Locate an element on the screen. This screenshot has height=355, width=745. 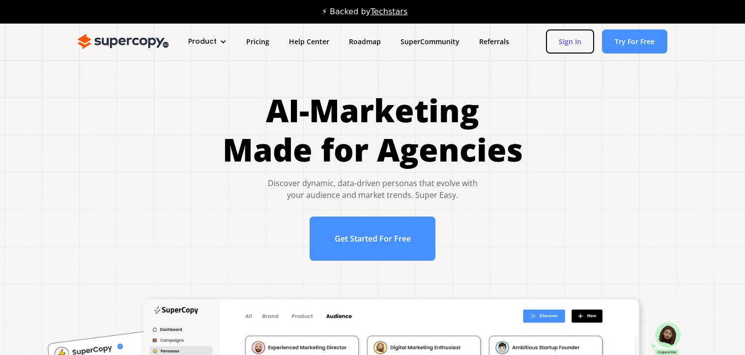
a: Pricing is located at coordinates (258, 41).